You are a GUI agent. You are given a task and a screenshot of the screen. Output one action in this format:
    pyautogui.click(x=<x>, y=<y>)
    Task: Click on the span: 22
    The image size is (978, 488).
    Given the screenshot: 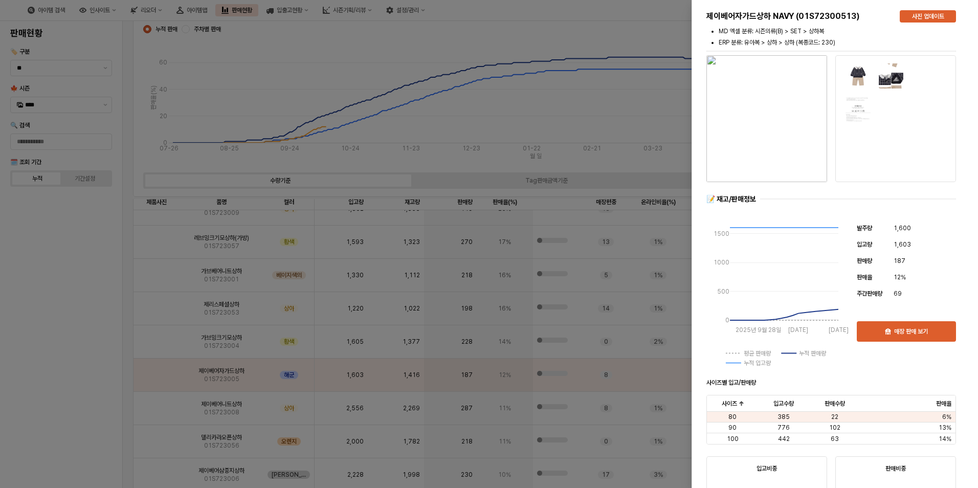 What is the action you would take?
    pyautogui.click(x=835, y=417)
    